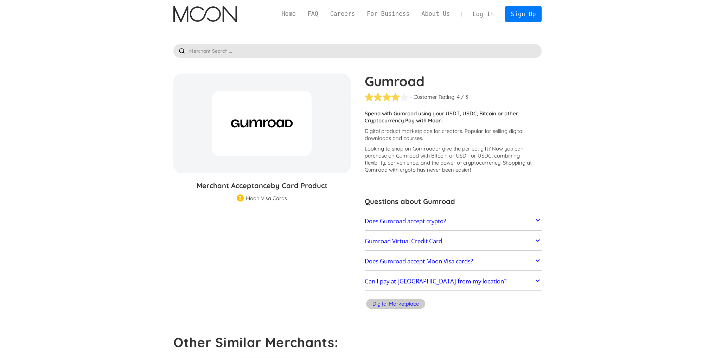 The width and height of the screenshot is (715, 358). I want to click on a: Digital Marketplace, so click(396, 305).